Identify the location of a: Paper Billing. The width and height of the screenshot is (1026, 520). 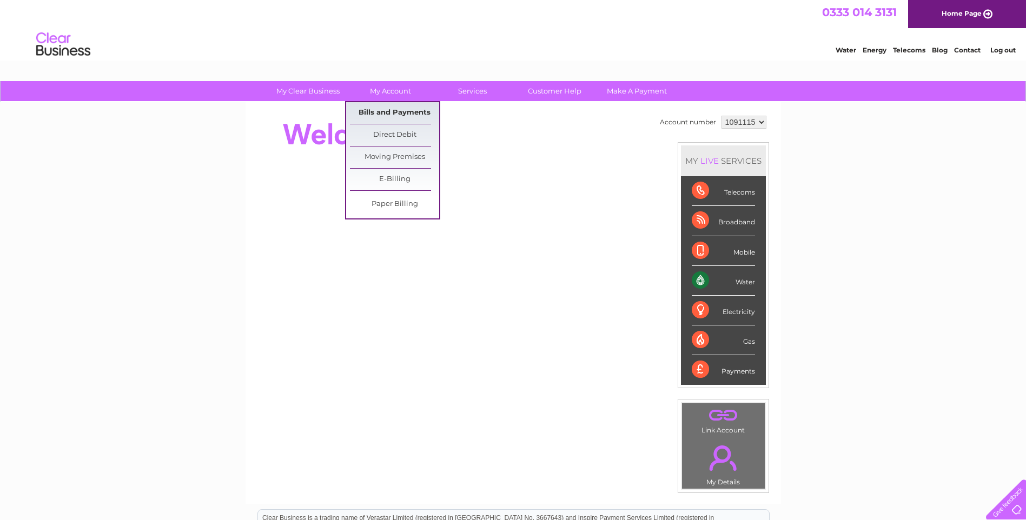
(394, 204).